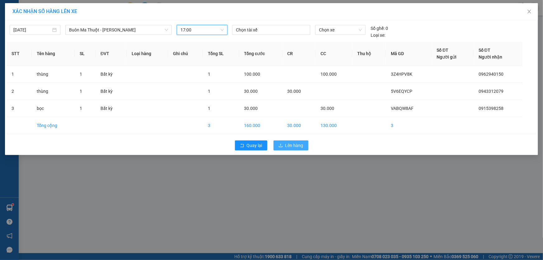  Describe the element at coordinates (251, 145) in the screenshot. I see `button: rollbackQuay lại` at that location.